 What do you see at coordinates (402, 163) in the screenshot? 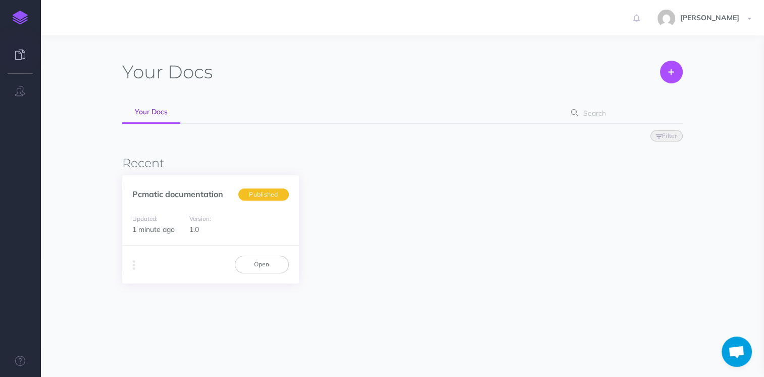
I see `h3: Recent` at bounding box center [402, 163].